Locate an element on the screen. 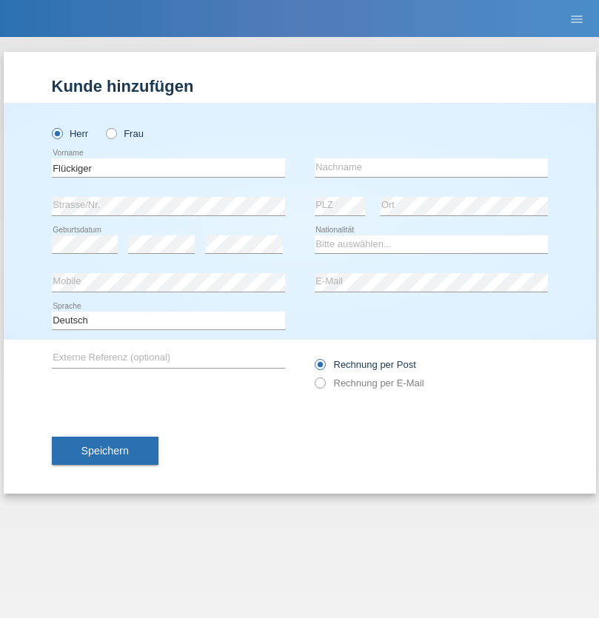 The height and width of the screenshot is (618, 599). input: Rechnung per E-Mail is located at coordinates (319, 386).